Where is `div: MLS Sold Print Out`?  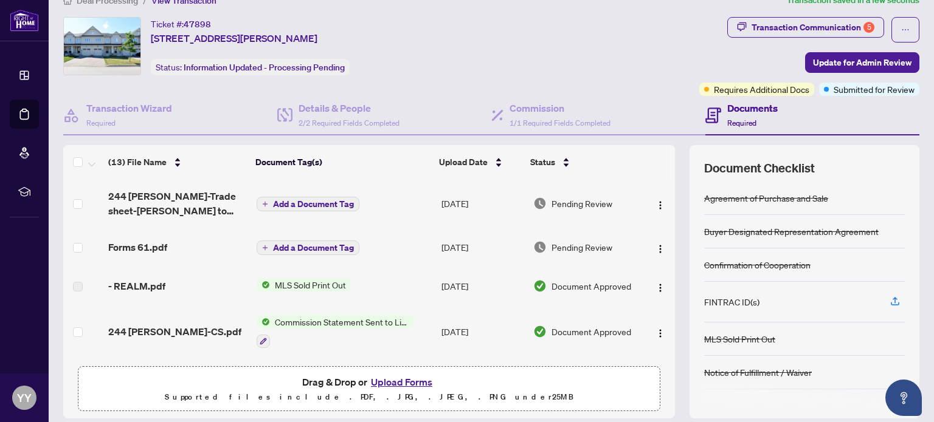
div: MLS Sold Print Out is located at coordinates (739, 339).